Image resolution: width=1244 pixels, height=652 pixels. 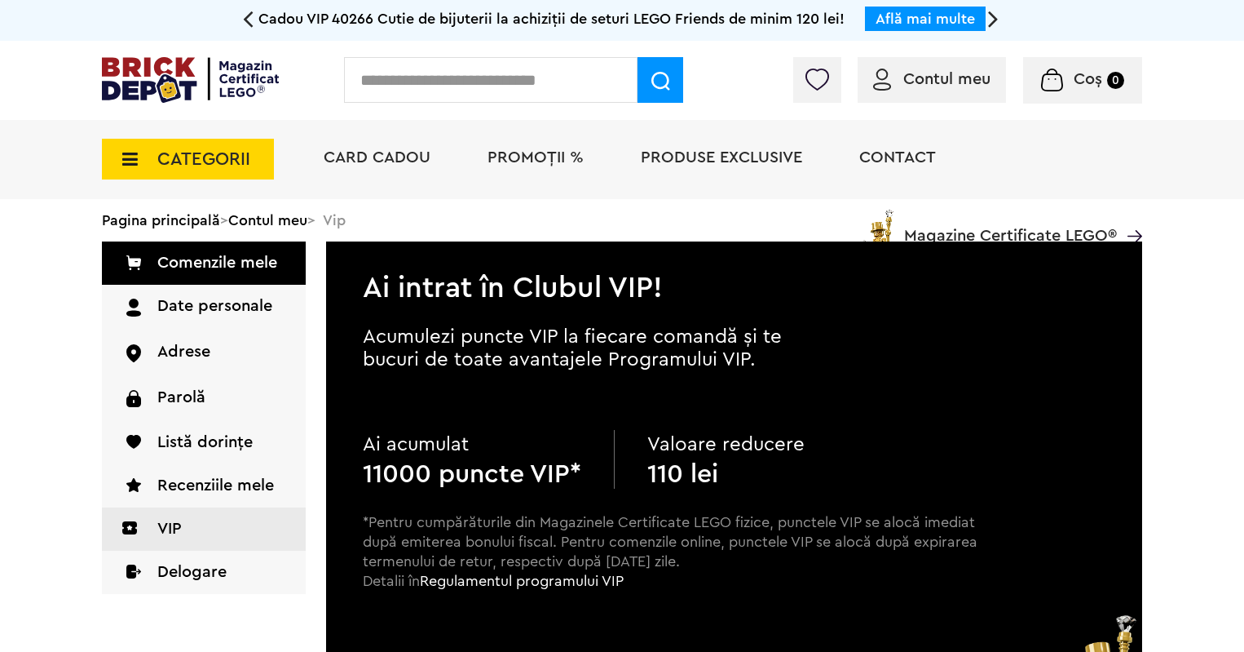 I want to click on small: 0, so click(x=1116, y=80).